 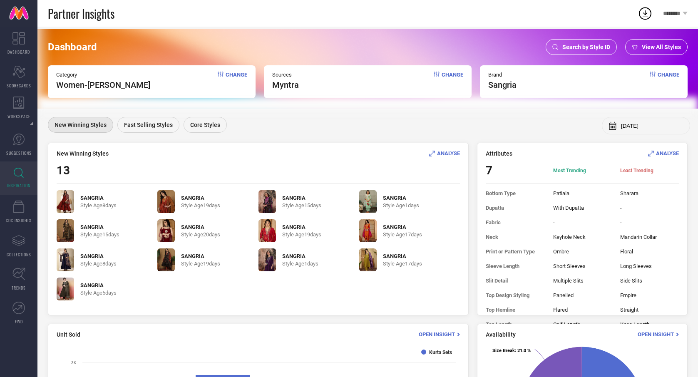 What do you see at coordinates (512, 350) in the screenshot?
I see `text: : 21.0 %` at bounding box center [512, 350].